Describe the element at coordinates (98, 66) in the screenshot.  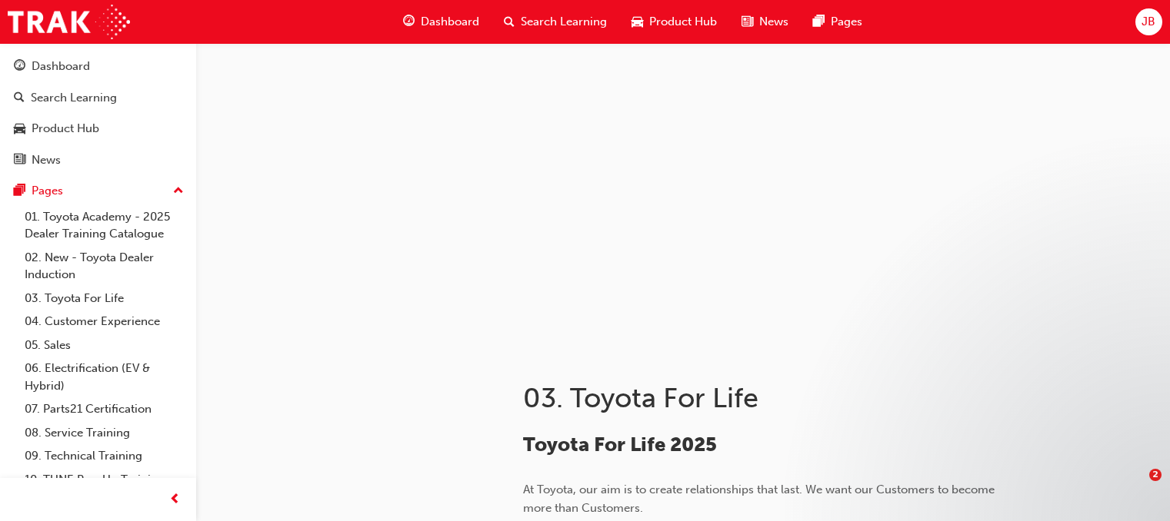
I see `a: Dashboard` at that location.